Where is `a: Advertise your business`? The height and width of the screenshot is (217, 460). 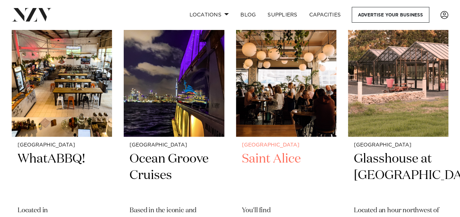
a: Advertise your business is located at coordinates (391, 15).